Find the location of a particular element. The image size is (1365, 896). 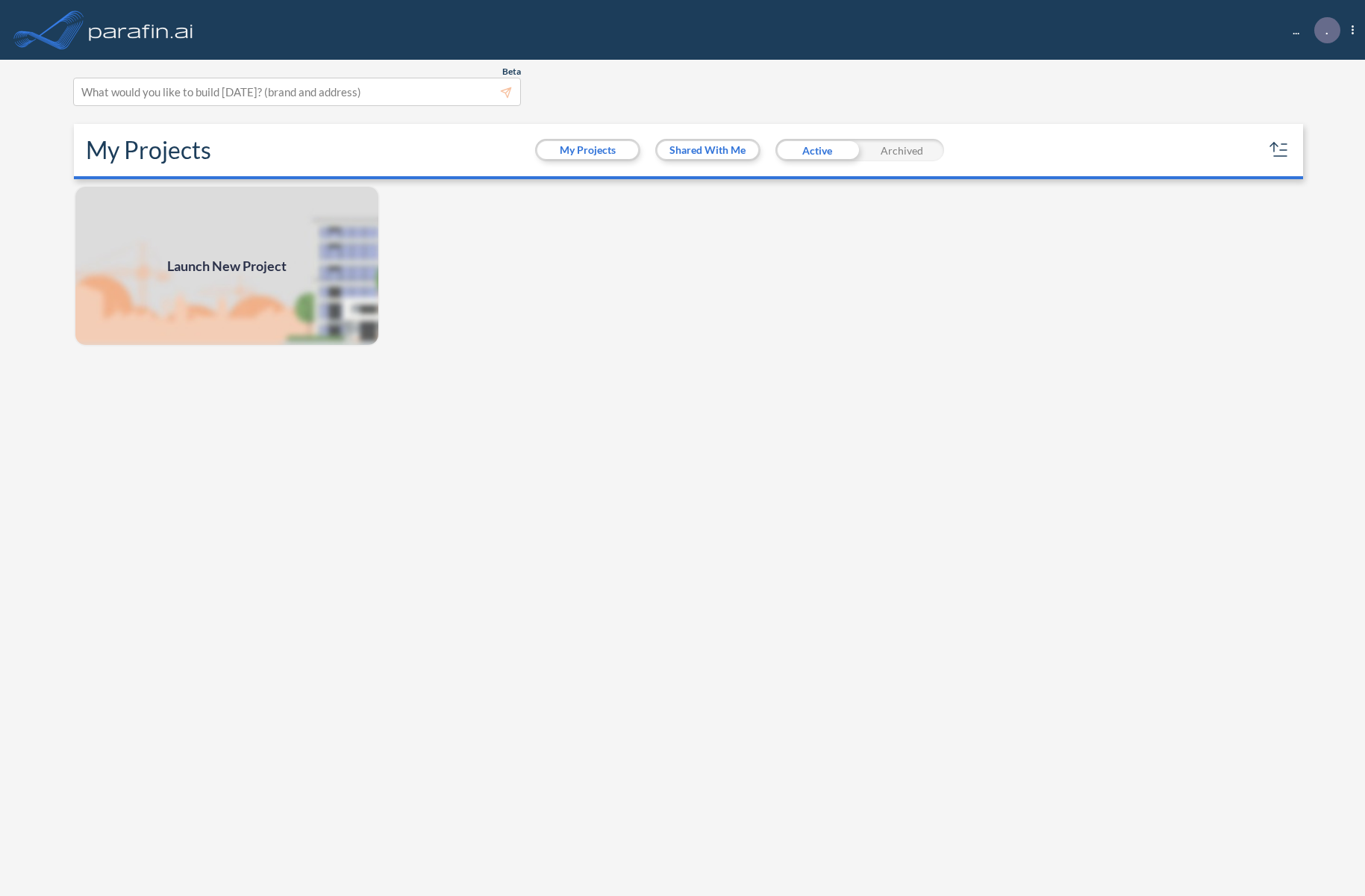

button: My Projects is located at coordinates (588, 150).